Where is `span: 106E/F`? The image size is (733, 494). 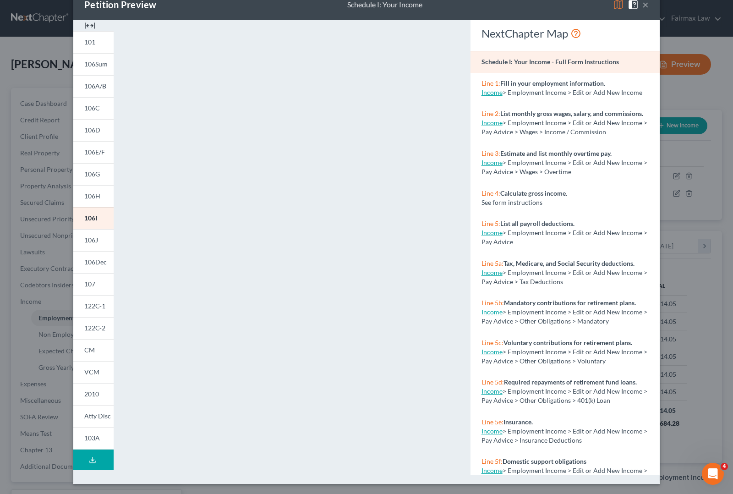 span: 106E/F is located at coordinates (94, 152).